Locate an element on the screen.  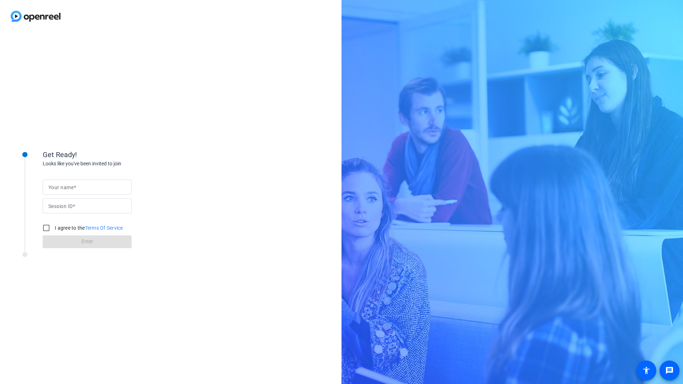
mat-icon: message is located at coordinates (670, 371).